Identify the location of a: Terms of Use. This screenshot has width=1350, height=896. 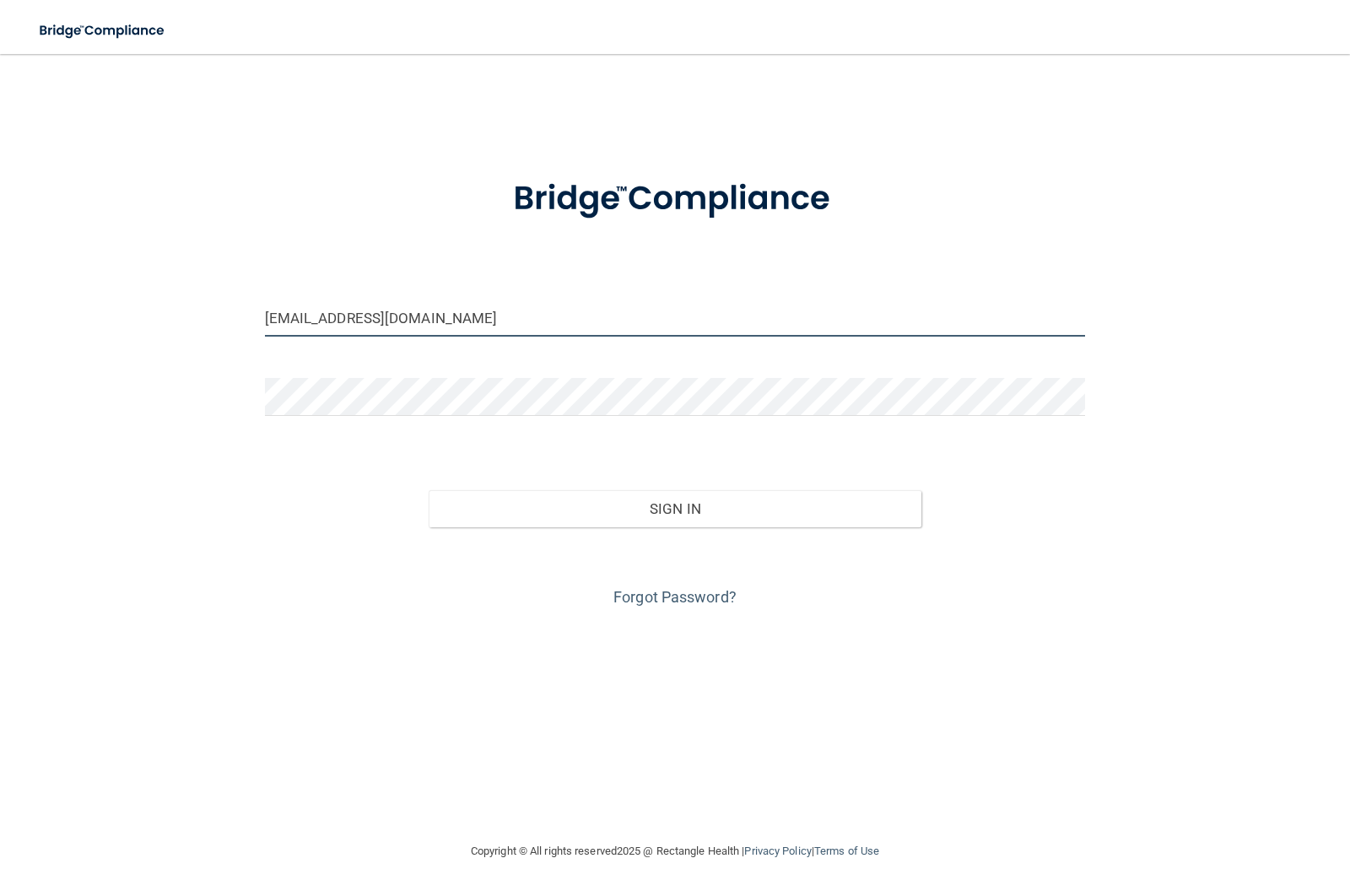
(847, 851).